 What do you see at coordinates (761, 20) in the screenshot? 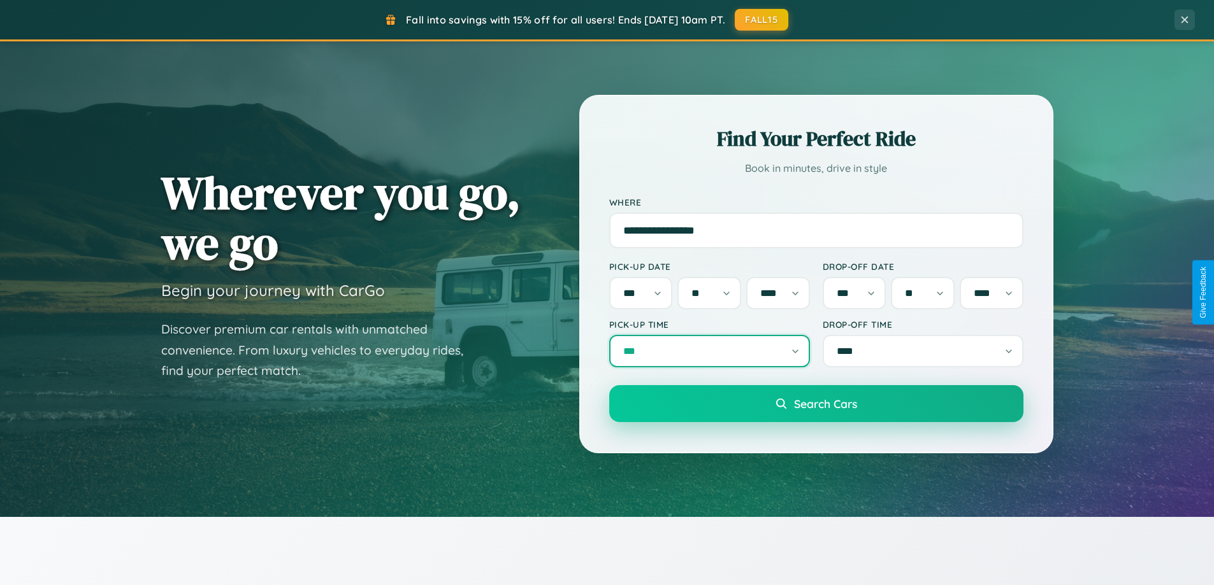
I see `button: FALL15` at bounding box center [761, 20].